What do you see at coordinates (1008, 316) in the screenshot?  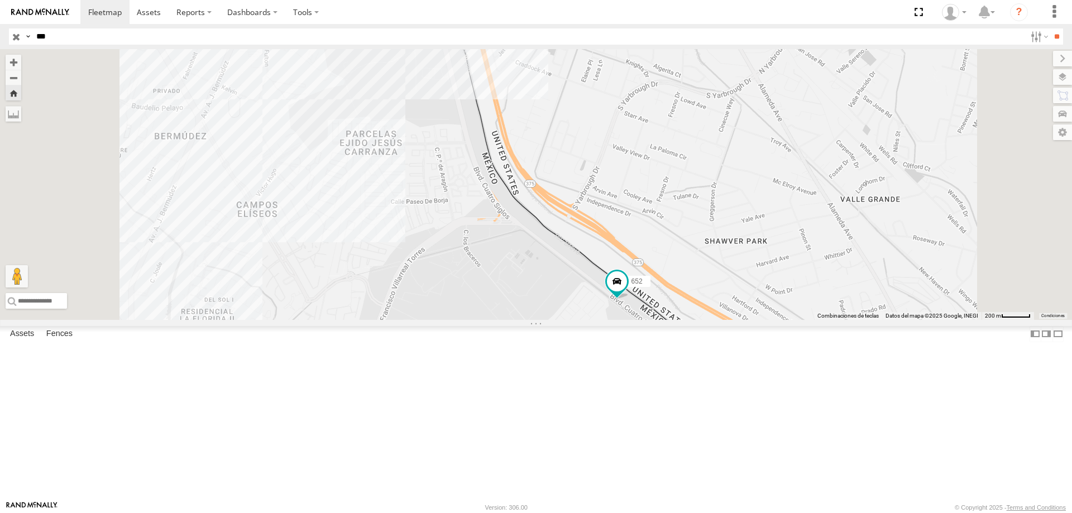 I see `button: Escala del mapa: 200 m por 49 píxeles` at bounding box center [1008, 316].